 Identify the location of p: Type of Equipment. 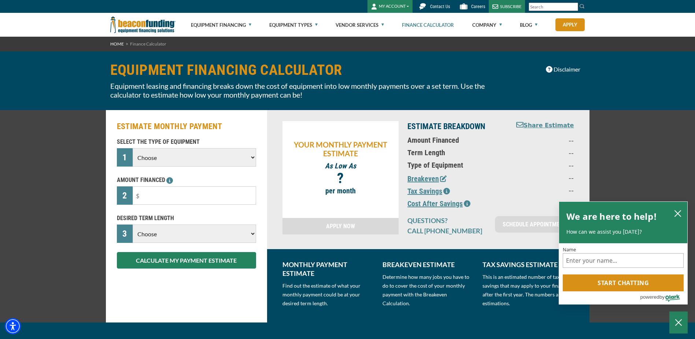
(454, 165).